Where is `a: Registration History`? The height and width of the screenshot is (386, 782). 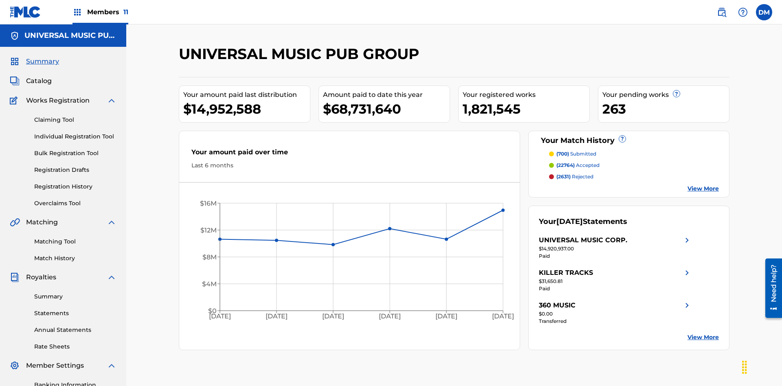 a: Registration History is located at coordinates (75, 187).